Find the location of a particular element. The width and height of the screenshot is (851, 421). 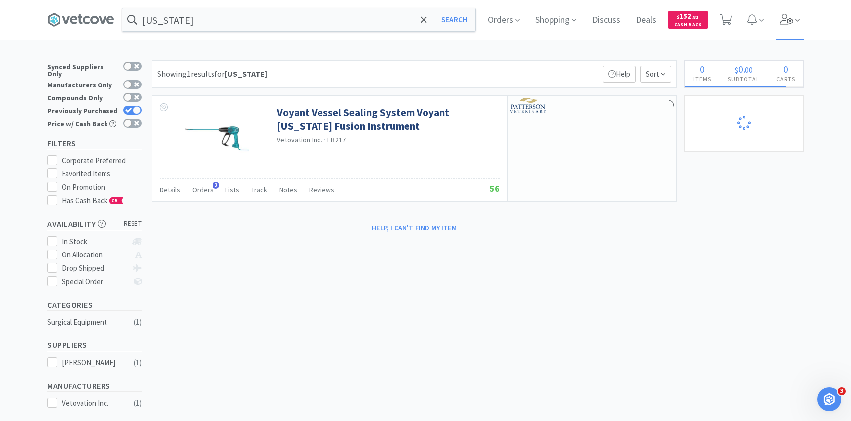

a: Vetovation Inc. is located at coordinates (299, 140).